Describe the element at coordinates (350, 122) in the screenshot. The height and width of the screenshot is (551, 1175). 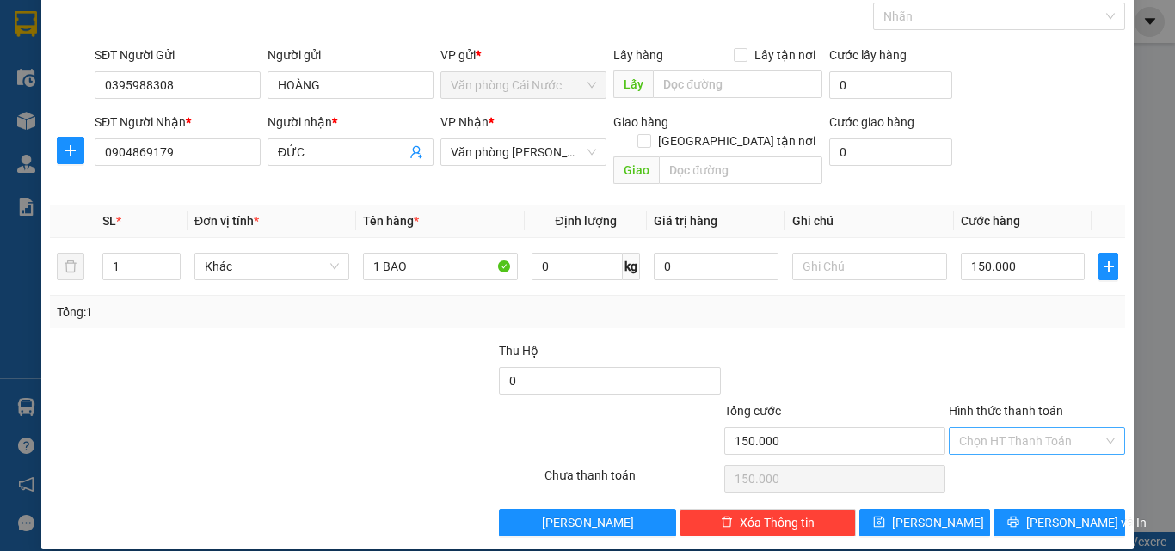
I see `div: Người nhận` at that location.